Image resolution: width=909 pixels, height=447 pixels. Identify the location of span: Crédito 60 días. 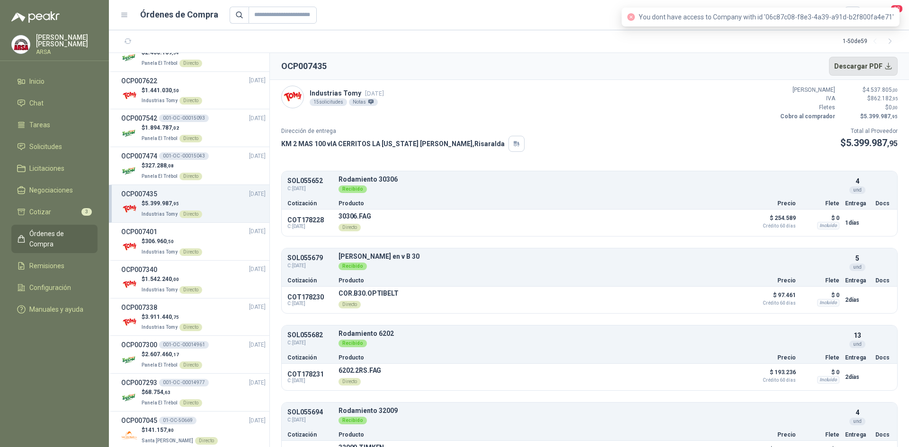
(772, 226).